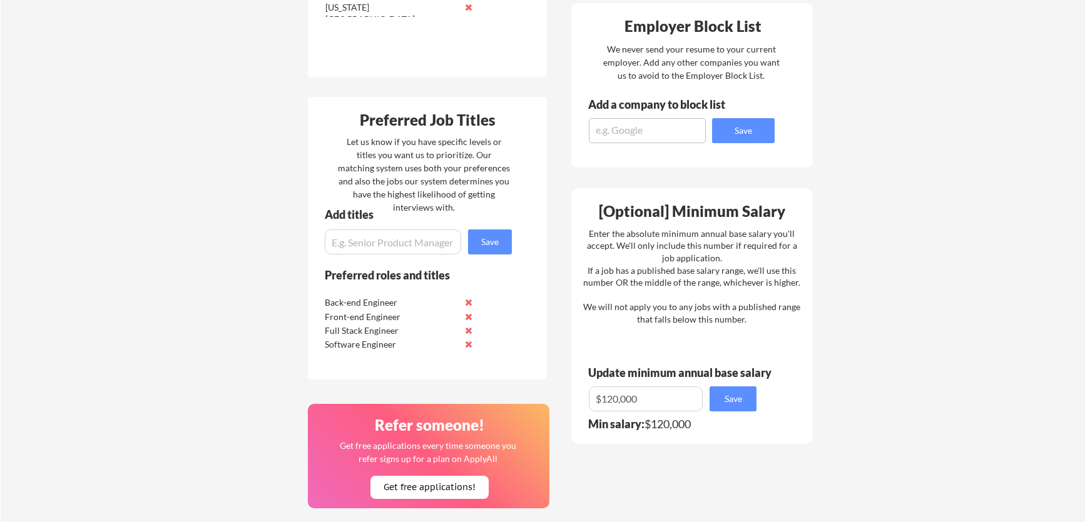  What do you see at coordinates (429, 425) in the screenshot?
I see `div: Refer someone!` at bounding box center [429, 425].